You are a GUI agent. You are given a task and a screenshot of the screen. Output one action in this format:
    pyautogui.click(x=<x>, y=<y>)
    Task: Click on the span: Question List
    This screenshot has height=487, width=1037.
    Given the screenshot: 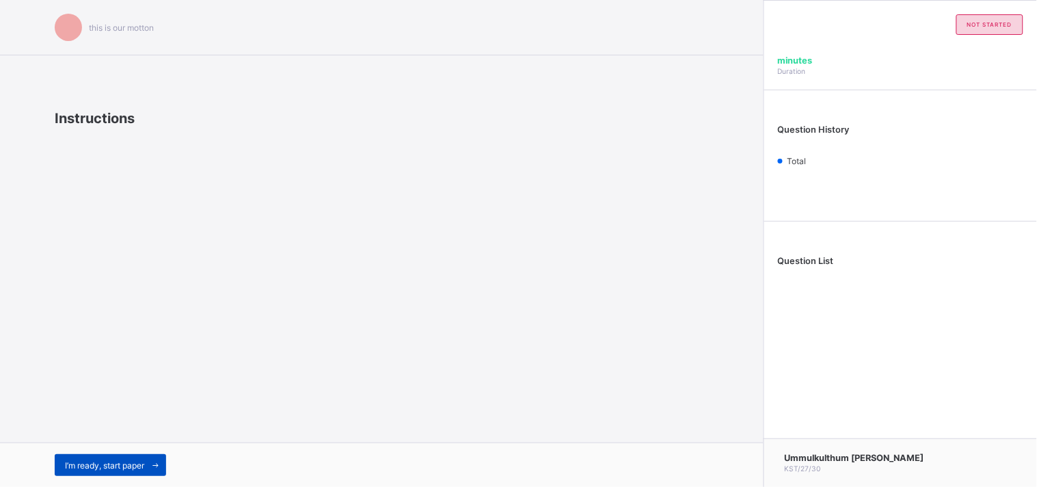 What is the action you would take?
    pyautogui.click(x=806, y=260)
    